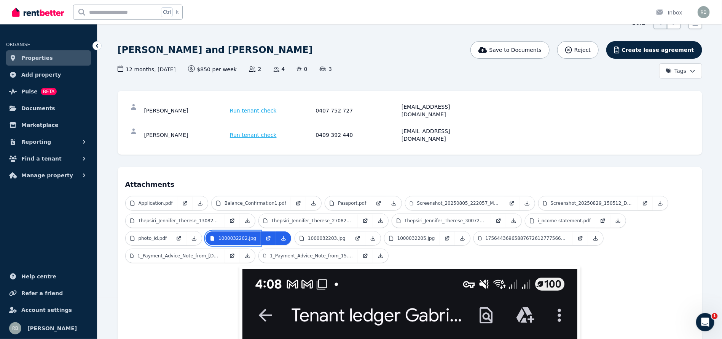 Image resolution: width=722 pixels, height=339 pixels. Describe the element at coordinates (416, 238) in the screenshot. I see `p: 1000032205.jpg` at that location.